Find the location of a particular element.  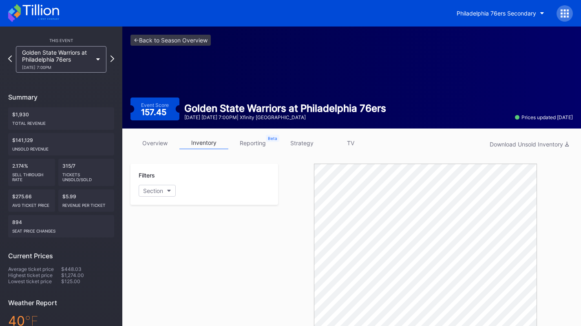

button: Philadelphia 76ers Secondary is located at coordinates (501, 13).